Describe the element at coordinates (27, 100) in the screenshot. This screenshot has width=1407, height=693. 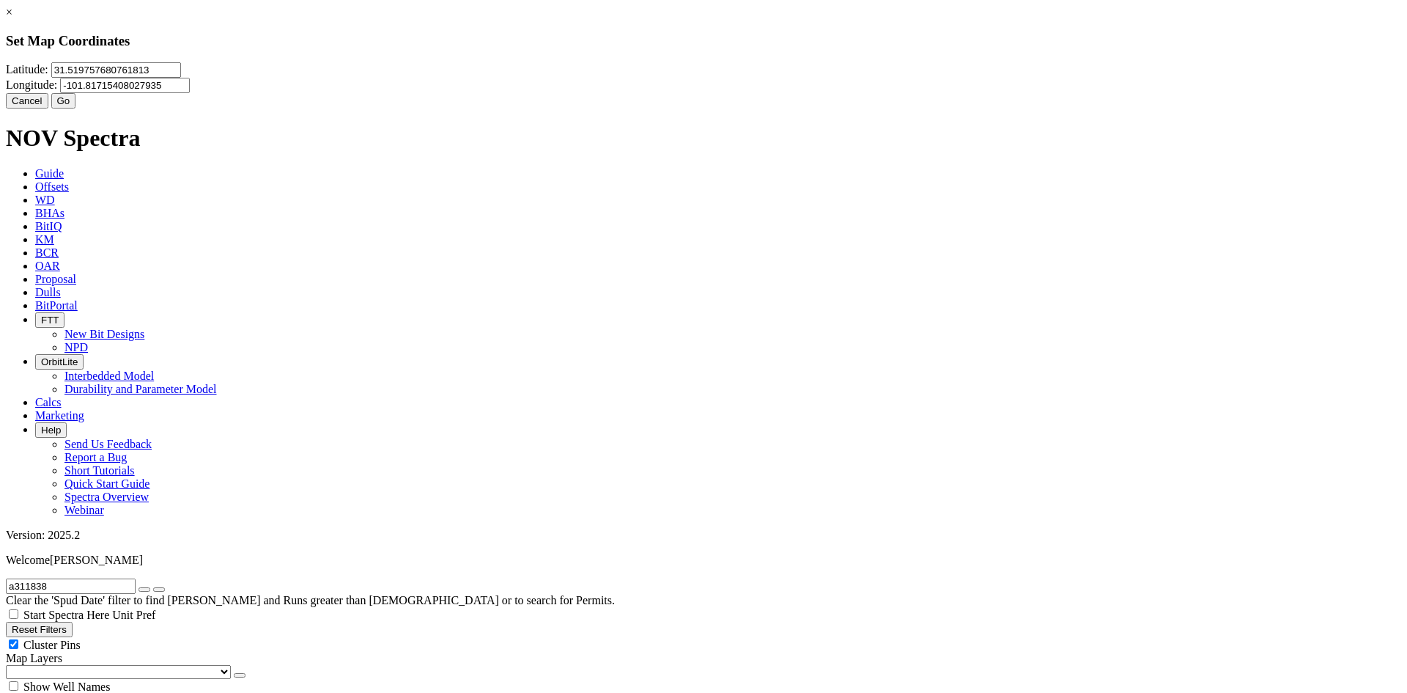
I see `button: Cancel` at that location.